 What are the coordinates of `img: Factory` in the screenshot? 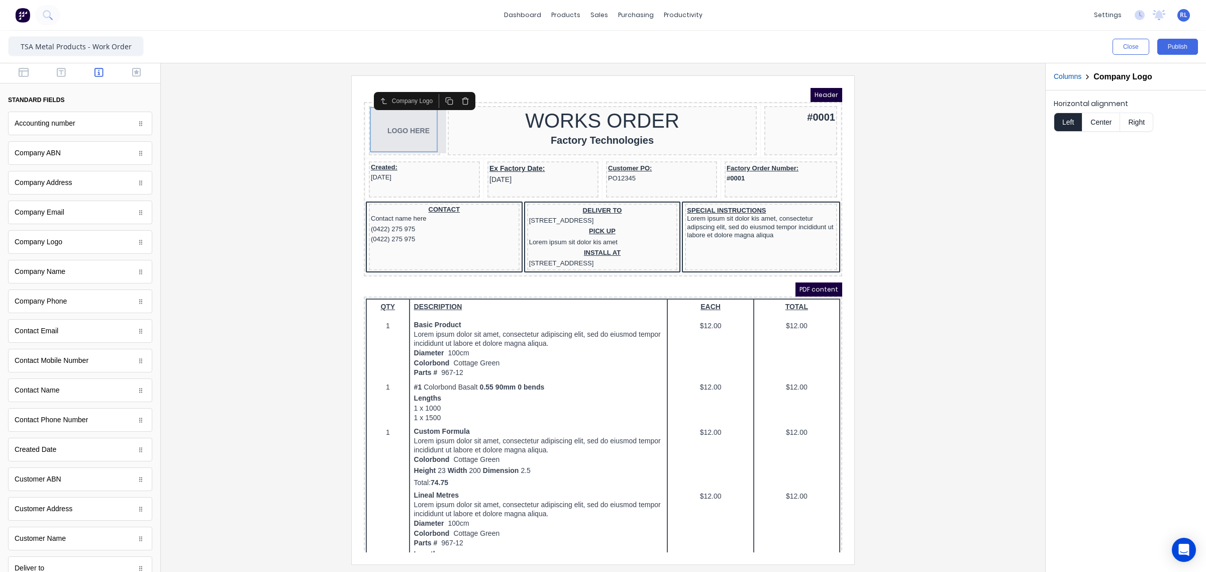 It's located at (23, 15).